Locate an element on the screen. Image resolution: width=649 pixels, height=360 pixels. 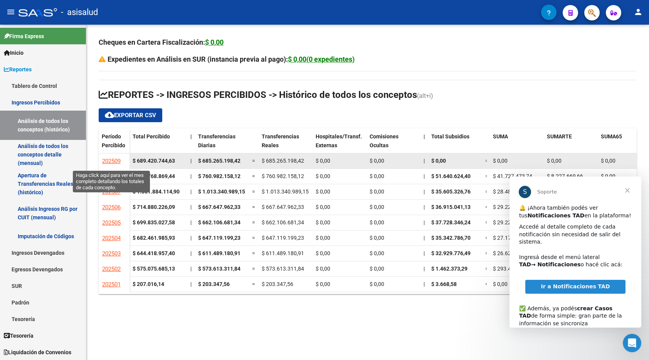
datatable-header-cell: Hospitales/Transf. Externas is located at coordinates (340, 145).